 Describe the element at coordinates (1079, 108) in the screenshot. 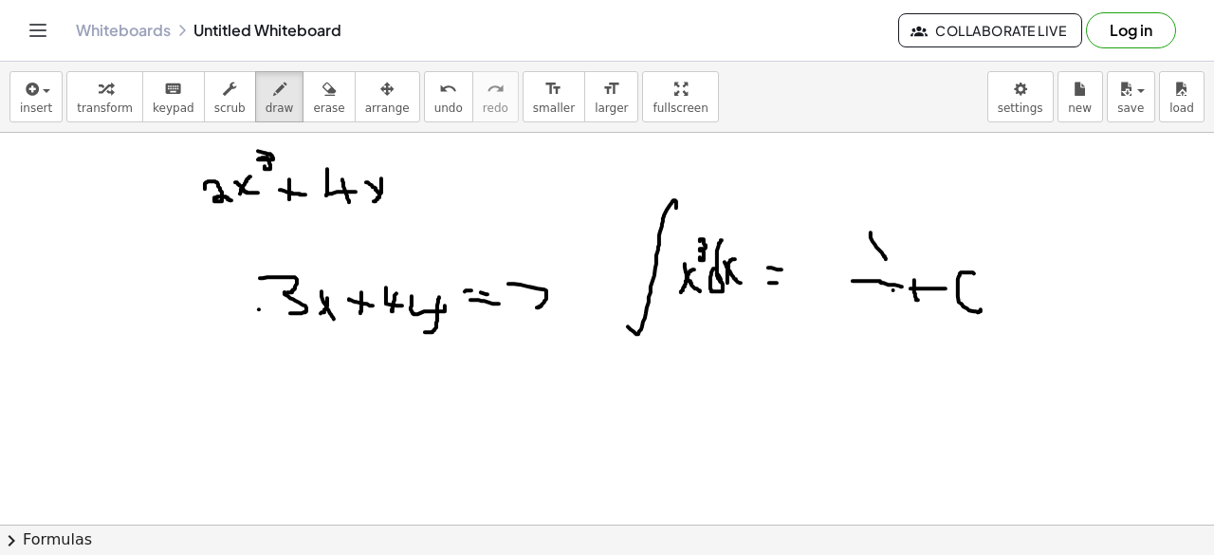

I see `span: new` at that location.